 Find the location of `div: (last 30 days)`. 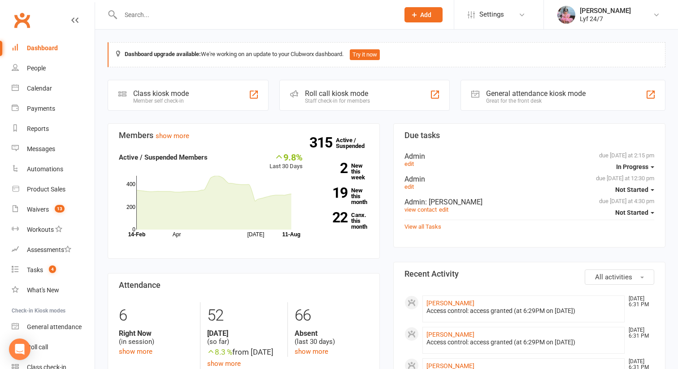

div: (last 30 days) is located at coordinates (331, 338).